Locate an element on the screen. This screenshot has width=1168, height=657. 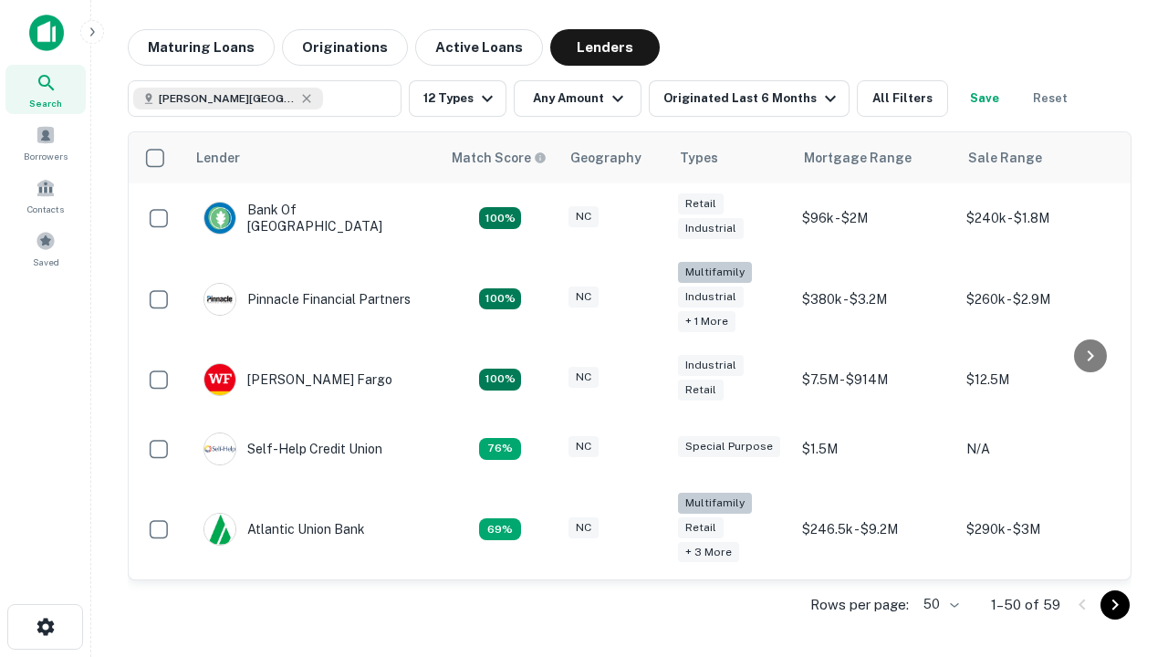
div: Matching Properties: 26, hasApolloMatch: undefined is located at coordinates (500, 299).